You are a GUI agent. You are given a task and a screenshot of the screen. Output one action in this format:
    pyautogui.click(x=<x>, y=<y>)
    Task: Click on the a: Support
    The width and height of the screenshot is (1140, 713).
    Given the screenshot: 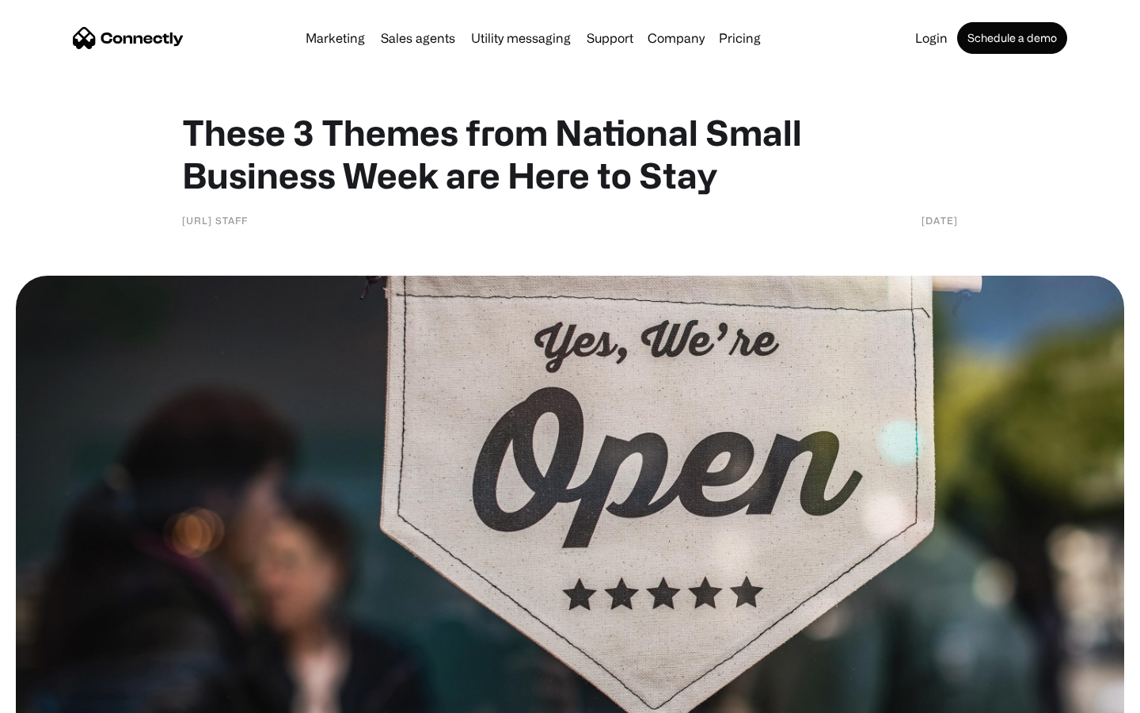 What is the action you would take?
    pyautogui.click(x=610, y=38)
    